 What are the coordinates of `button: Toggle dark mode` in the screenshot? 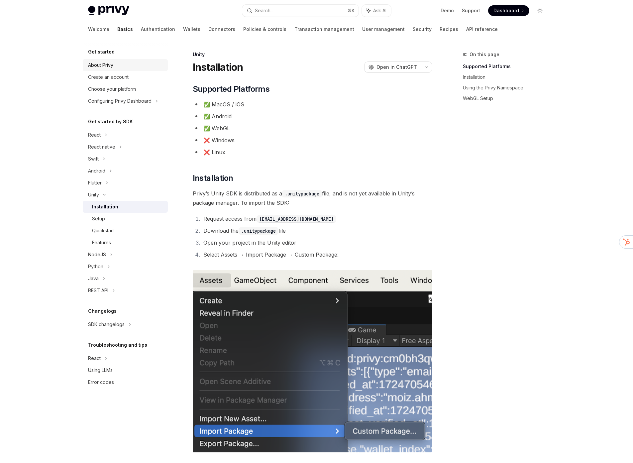 It's located at (540, 11).